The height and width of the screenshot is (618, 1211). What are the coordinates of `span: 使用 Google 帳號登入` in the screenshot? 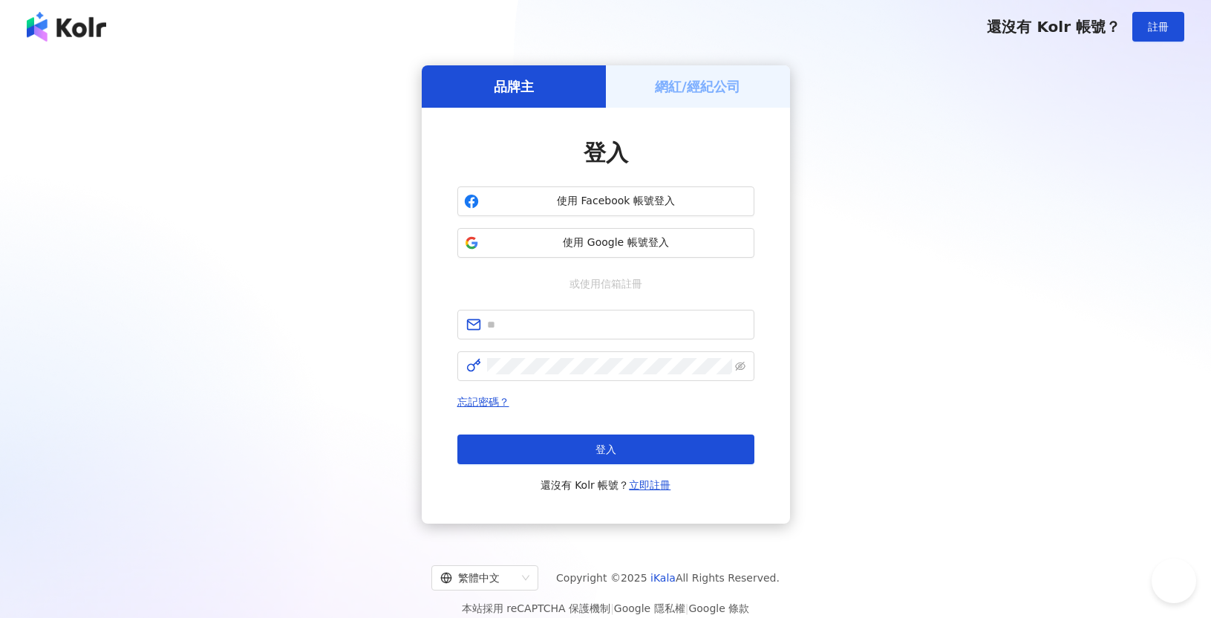 It's located at (616, 243).